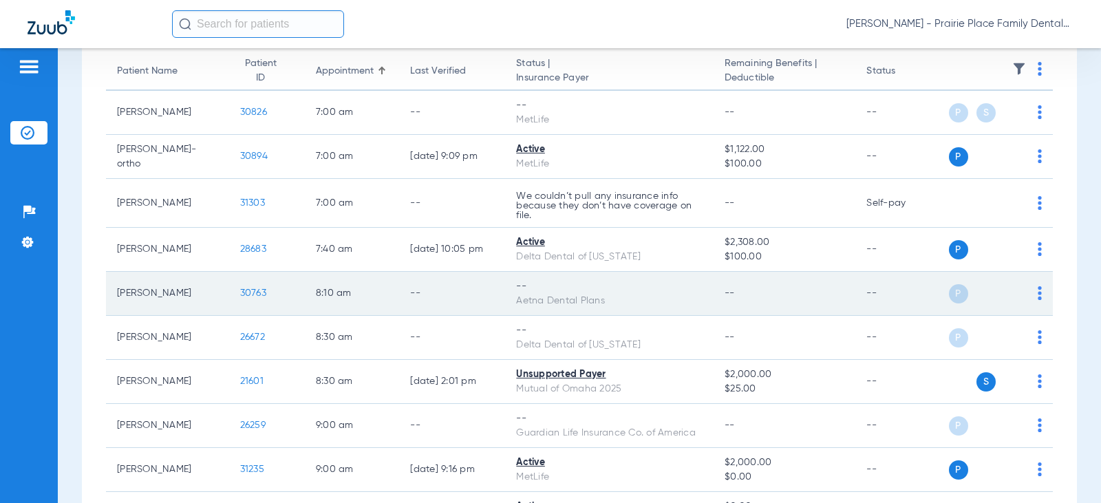  I want to click on td: 9:00 AM, so click(352, 426).